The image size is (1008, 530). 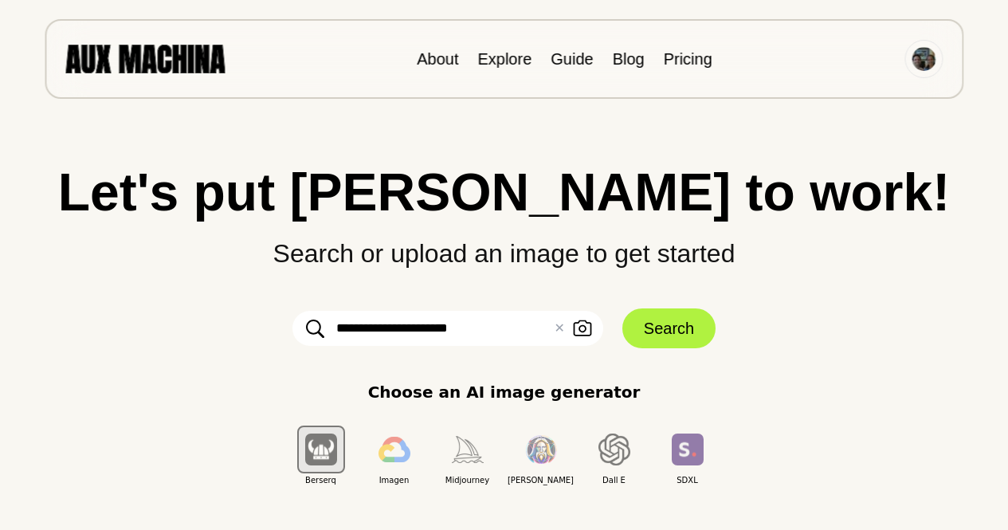 I want to click on span: Dall E, so click(x=614, y=480).